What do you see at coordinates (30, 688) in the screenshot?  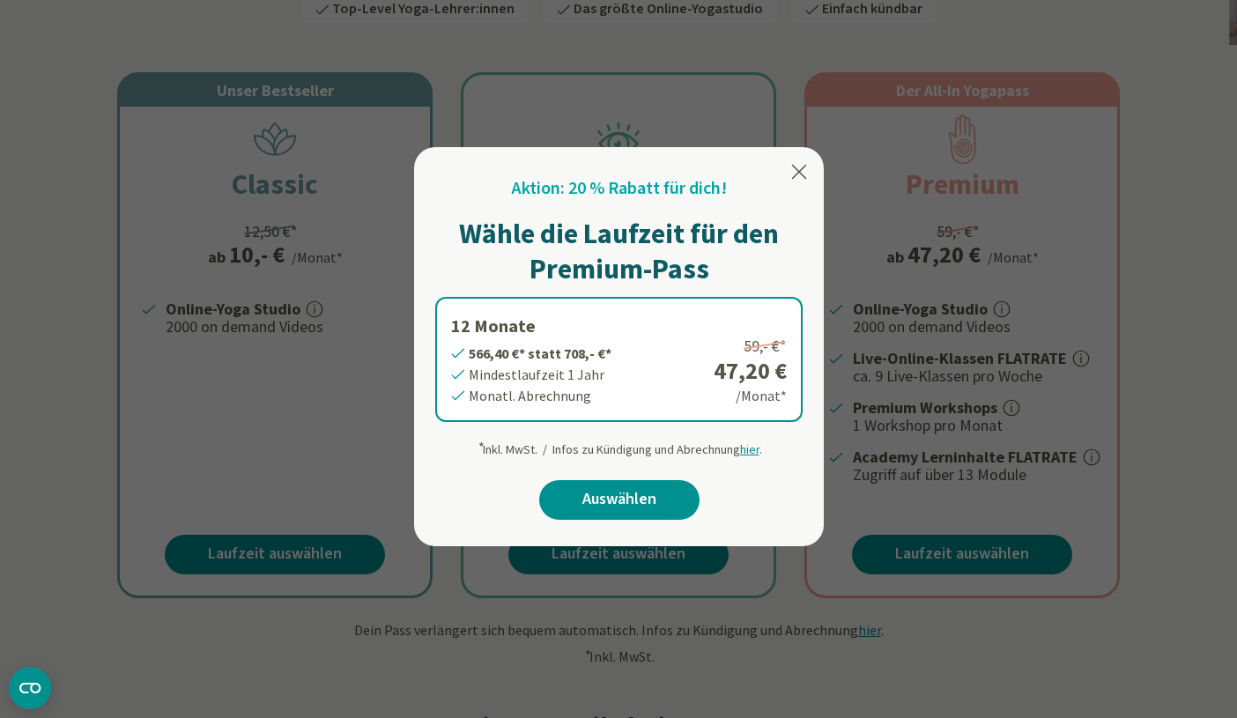 I see `button: CMP-Widget öffnen` at bounding box center [30, 688].